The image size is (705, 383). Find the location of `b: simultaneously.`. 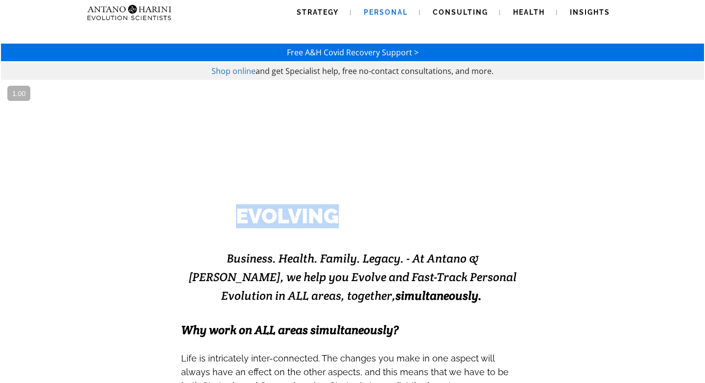

b: simultaneously. is located at coordinates (439, 295).